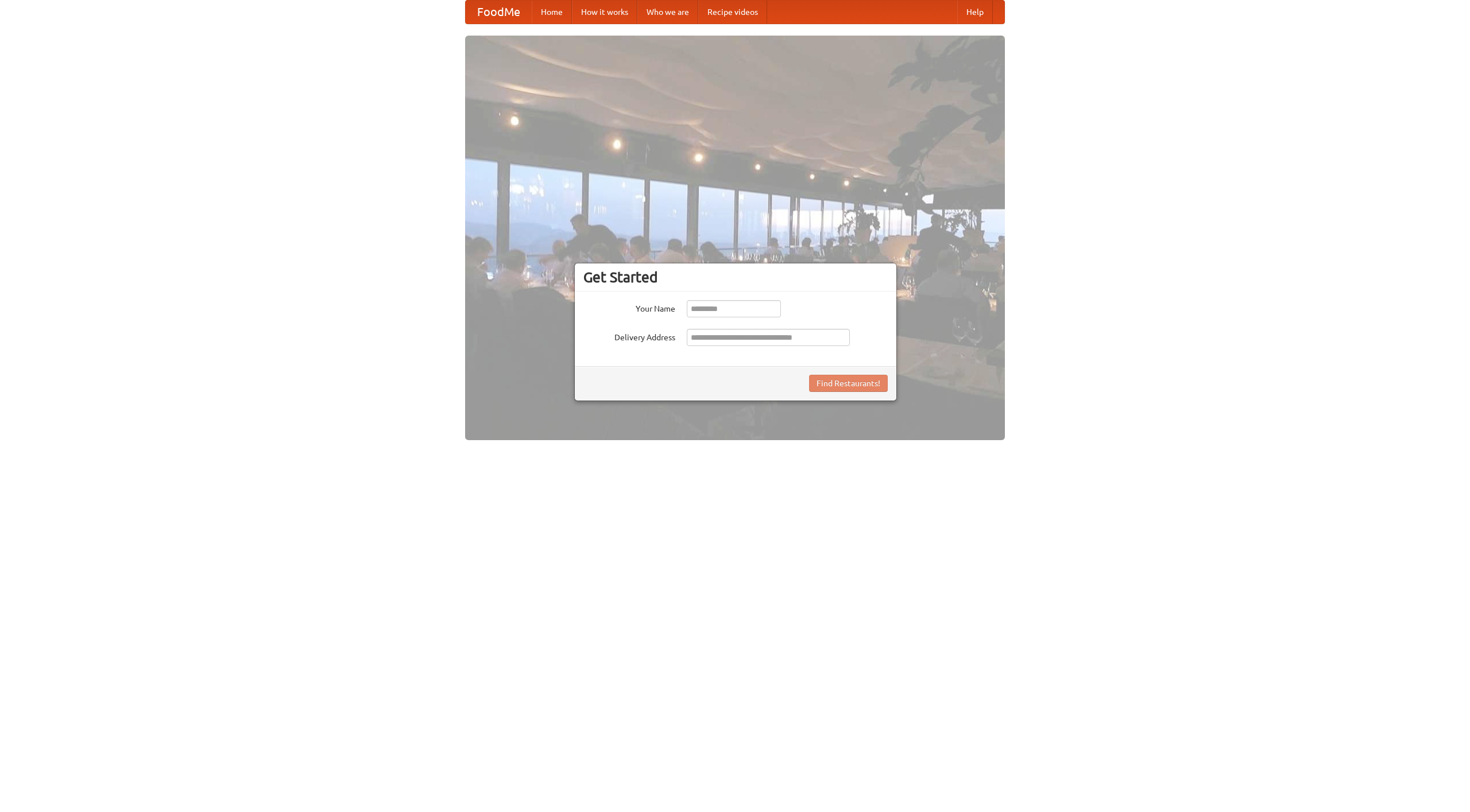 The height and width of the screenshot is (812, 1470). I want to click on a: Who we are, so click(668, 12).